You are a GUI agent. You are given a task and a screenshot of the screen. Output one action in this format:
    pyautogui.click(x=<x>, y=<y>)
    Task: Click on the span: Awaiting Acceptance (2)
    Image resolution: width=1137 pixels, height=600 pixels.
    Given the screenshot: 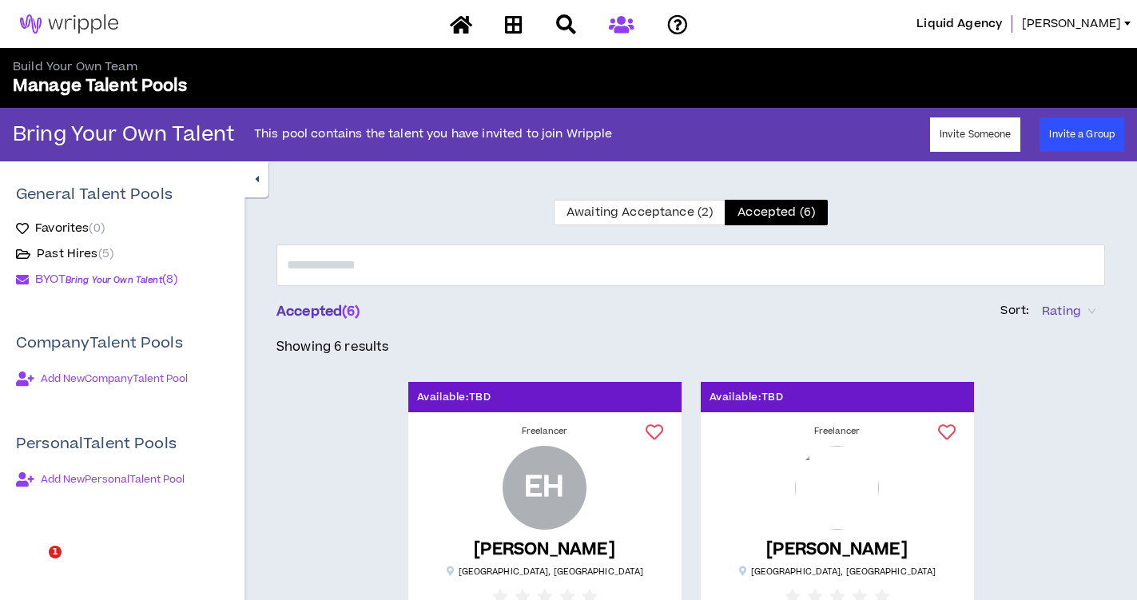 What is the action you would take?
    pyautogui.click(x=639, y=212)
    